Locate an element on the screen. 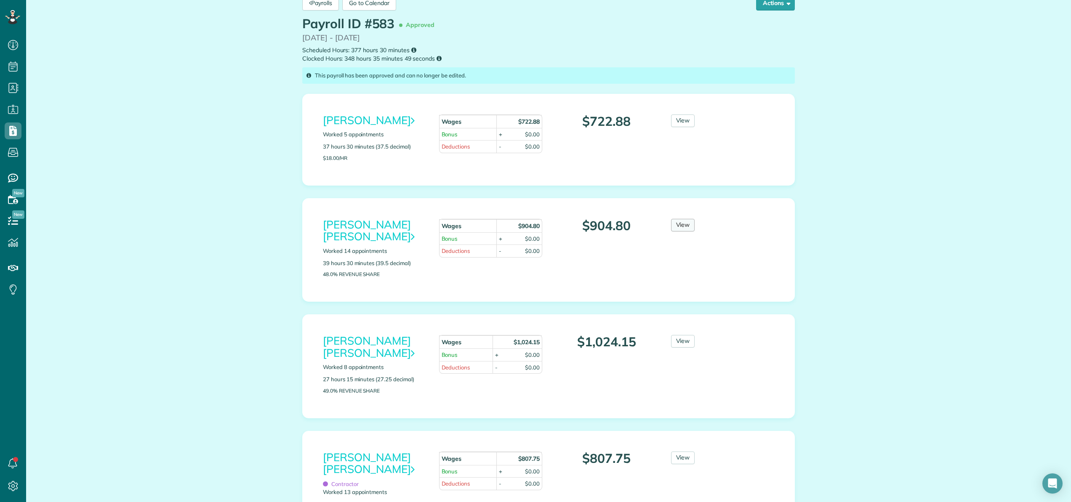 This screenshot has width=1071, height=502. p: $1,024.15 is located at coordinates (607, 342).